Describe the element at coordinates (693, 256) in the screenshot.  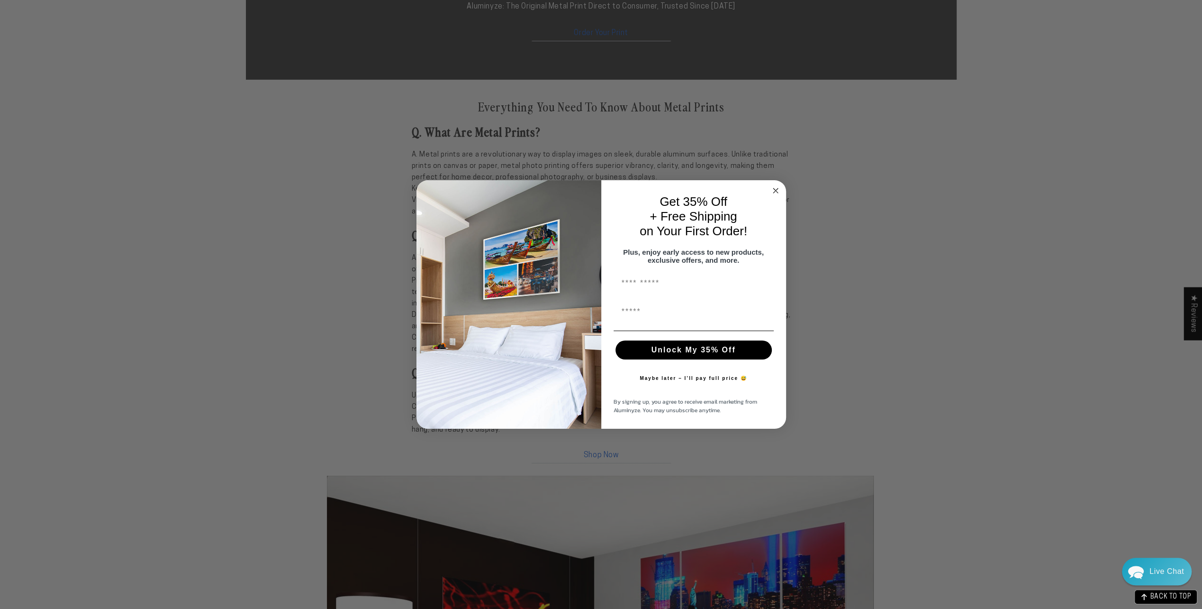
I see `span: Plus, enjoy early access to new products, exclusive offers, and more.` at that location.